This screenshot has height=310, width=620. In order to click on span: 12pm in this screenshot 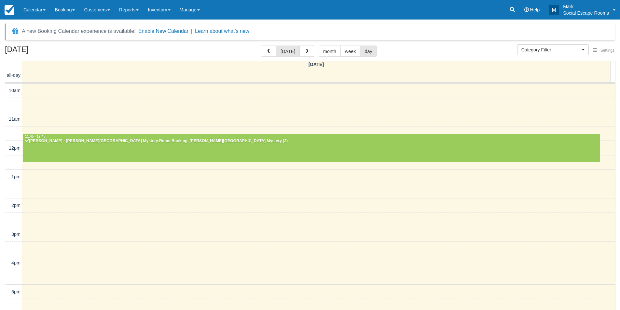, I will do `click(15, 148)`.